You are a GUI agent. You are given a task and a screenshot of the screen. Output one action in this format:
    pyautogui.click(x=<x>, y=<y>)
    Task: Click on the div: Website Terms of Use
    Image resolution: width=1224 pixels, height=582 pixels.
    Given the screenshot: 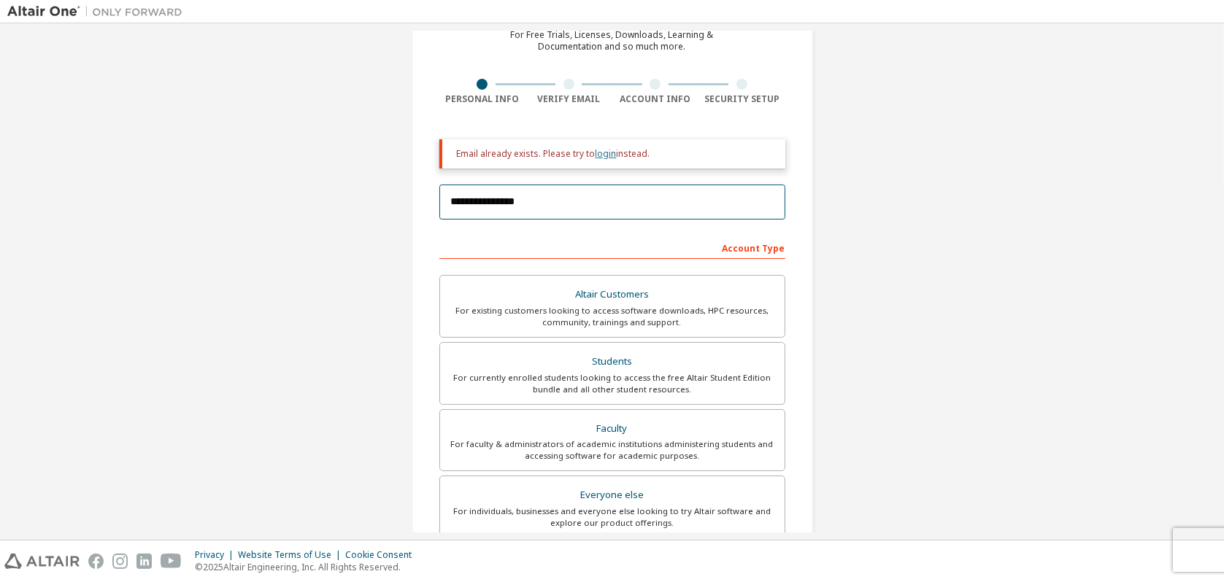 What is the action you would take?
    pyautogui.click(x=291, y=555)
    